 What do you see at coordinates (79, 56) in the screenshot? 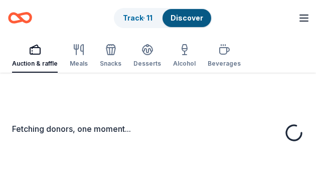
I see `button: Meals` at bounding box center [79, 56].